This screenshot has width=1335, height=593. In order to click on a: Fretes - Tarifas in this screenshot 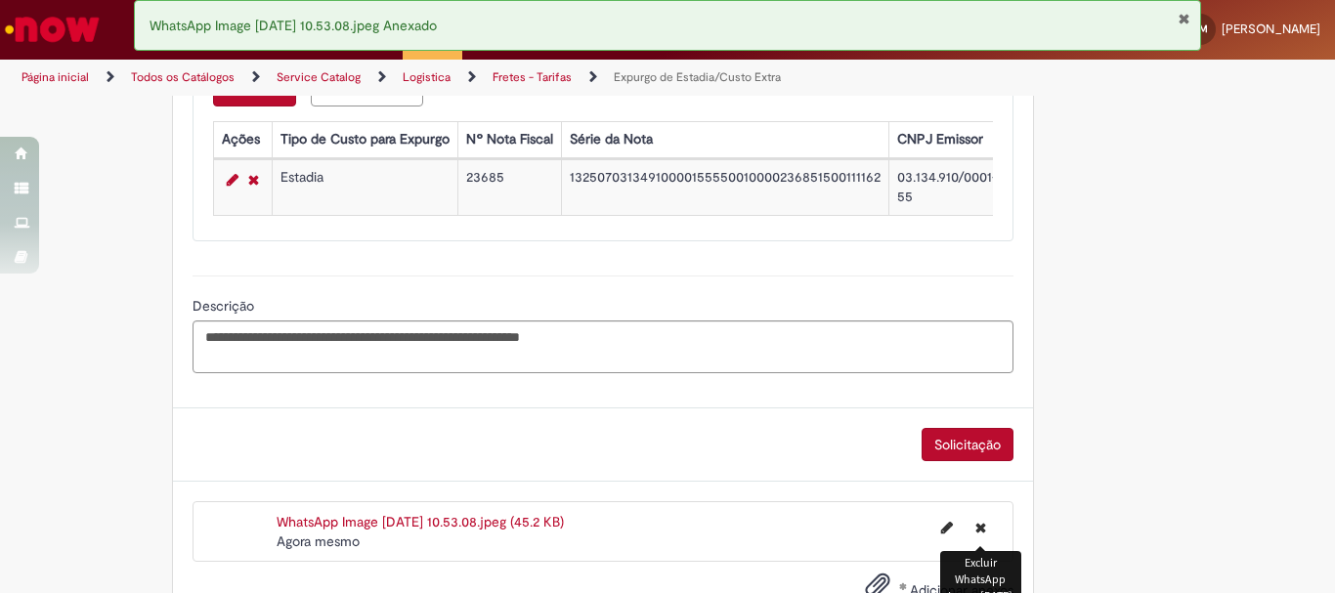, I will do `click(532, 77)`.